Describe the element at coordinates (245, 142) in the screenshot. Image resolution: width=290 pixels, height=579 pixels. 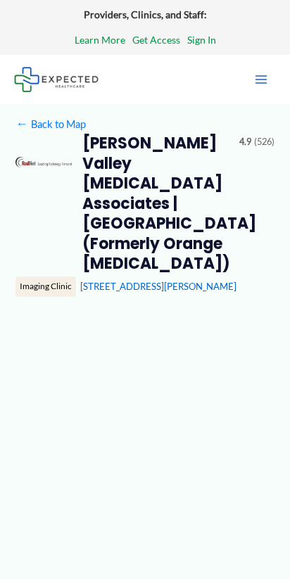
I see `span: 4.9` at that location.